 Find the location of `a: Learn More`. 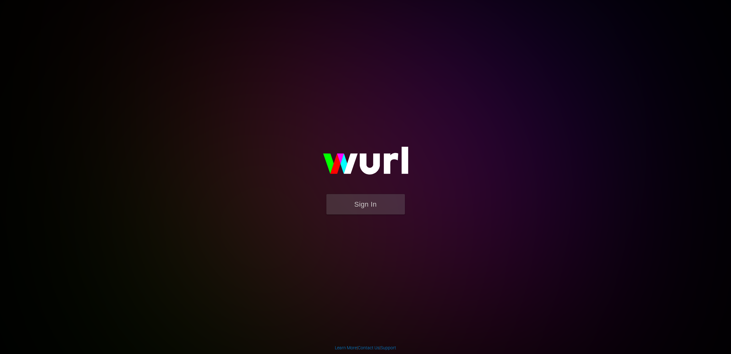

a: Learn More is located at coordinates (346, 348).